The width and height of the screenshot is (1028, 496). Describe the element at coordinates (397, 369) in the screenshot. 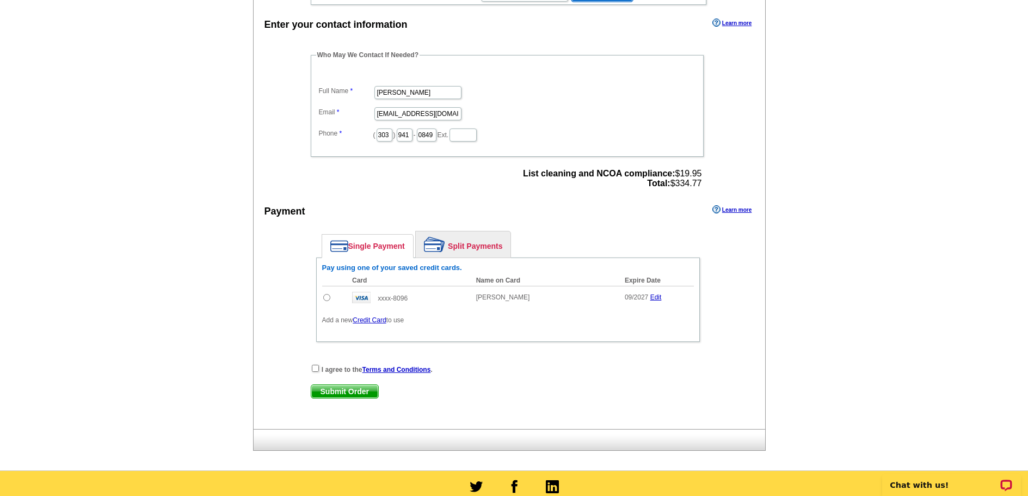

I see `a: Terms and Conditions` at that location.